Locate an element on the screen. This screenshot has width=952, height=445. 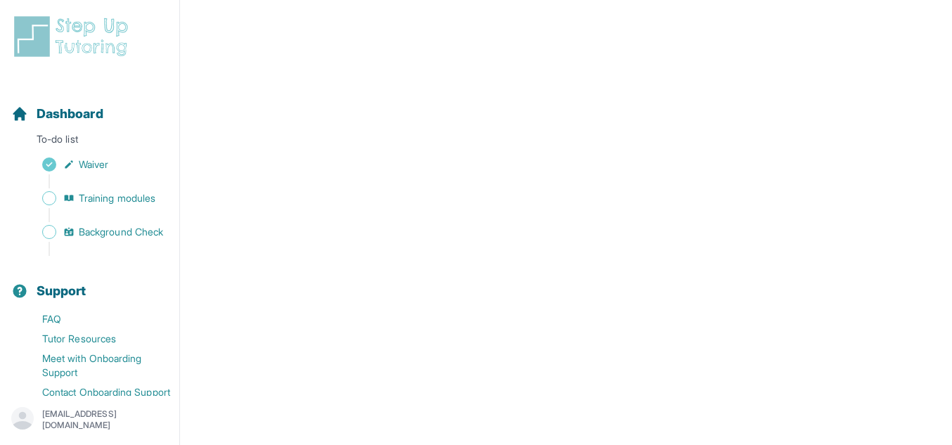
a: Tutor Resources is located at coordinates (95, 339).